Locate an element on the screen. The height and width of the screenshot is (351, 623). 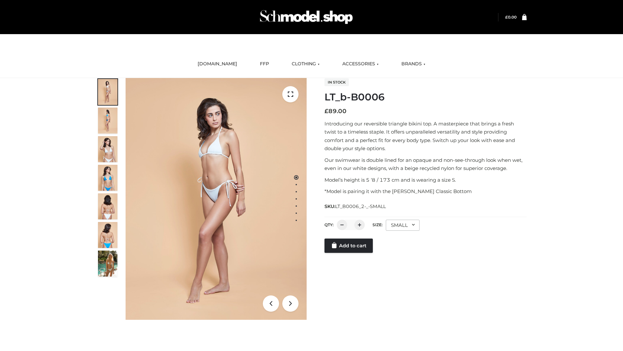
img: ArielClassicBikiniTop_CloudNine_AzureSky_OW114ECO_2-scaled.jpg is located at coordinates (108, 120).